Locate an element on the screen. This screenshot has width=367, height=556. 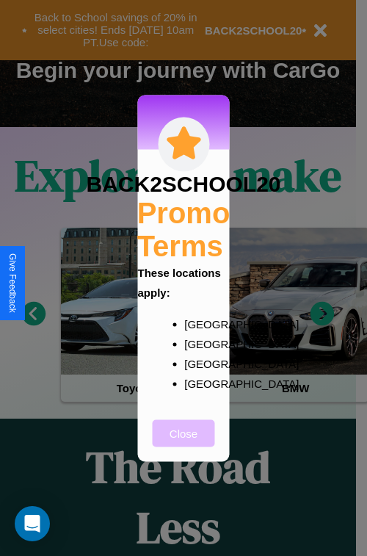
h3: BACK2SCHOOL20 is located at coordinates (183, 184).